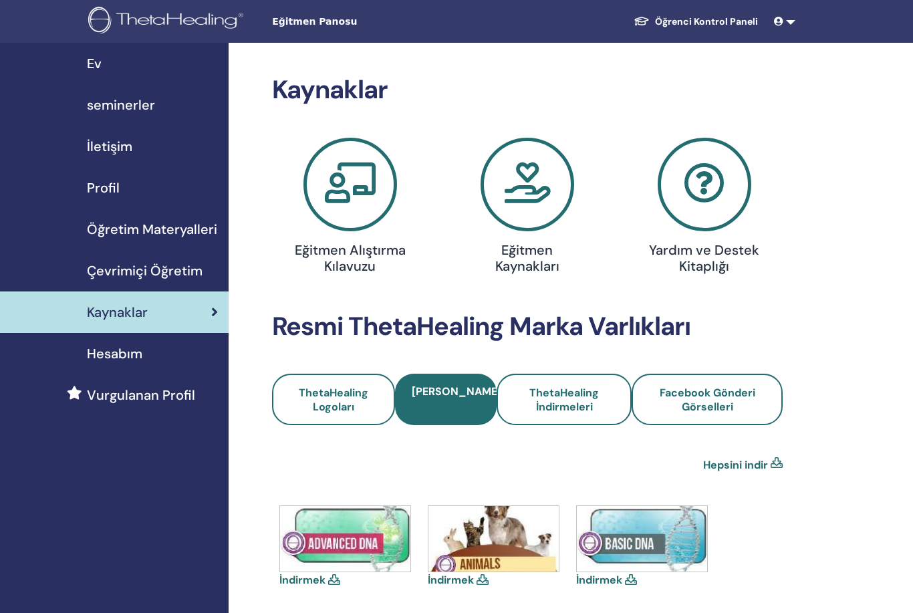 The height and width of the screenshot is (613, 913). I want to click on a: Facebook Gönderi Görselleri, so click(707, 399).